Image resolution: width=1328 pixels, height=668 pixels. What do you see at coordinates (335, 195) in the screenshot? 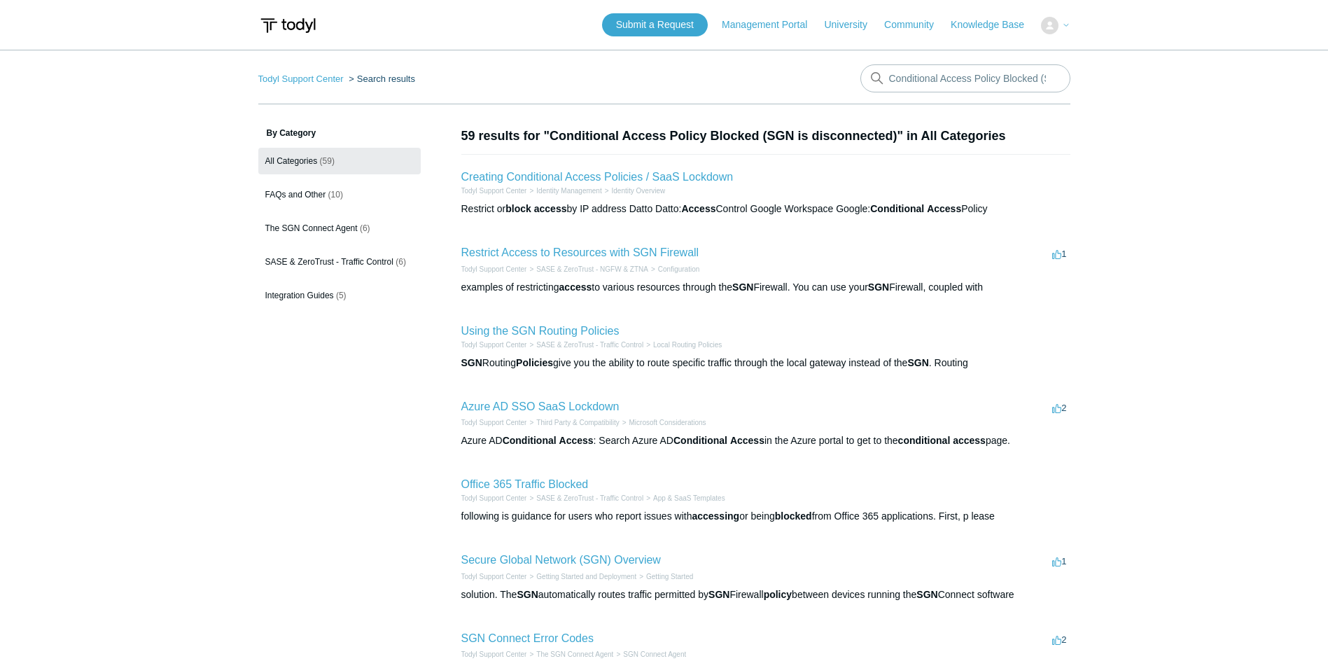
I see `span: (10)` at bounding box center [335, 195].